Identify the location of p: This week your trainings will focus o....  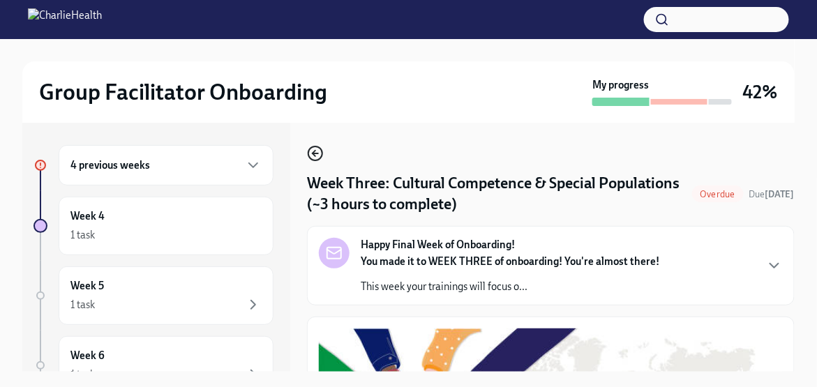
(510, 287).